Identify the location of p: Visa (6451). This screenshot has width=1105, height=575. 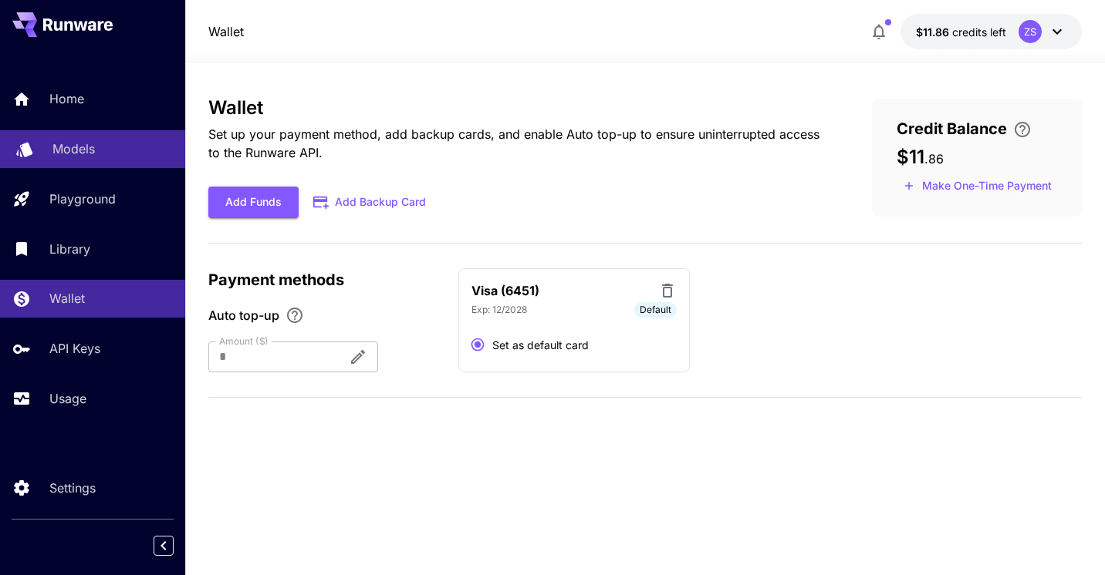
(505, 291).